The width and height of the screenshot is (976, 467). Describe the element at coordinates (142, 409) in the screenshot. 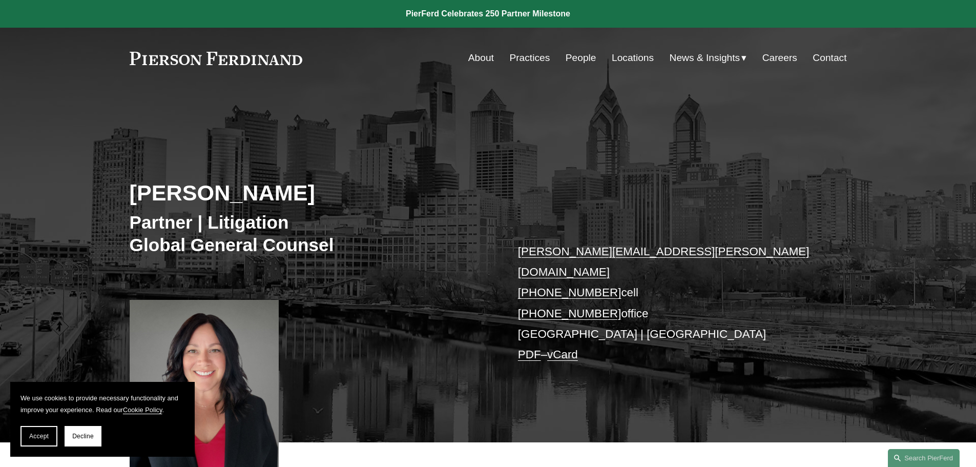

I see `a: Cookie Policy` at that location.